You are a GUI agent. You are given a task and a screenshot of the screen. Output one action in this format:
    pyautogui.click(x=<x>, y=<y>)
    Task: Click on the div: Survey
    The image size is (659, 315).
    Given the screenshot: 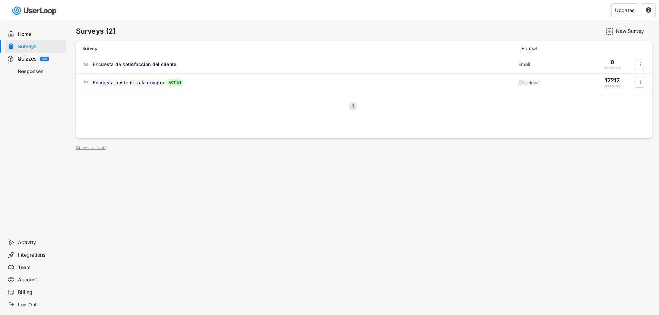 What is the action you would take?
    pyautogui.click(x=300, y=48)
    